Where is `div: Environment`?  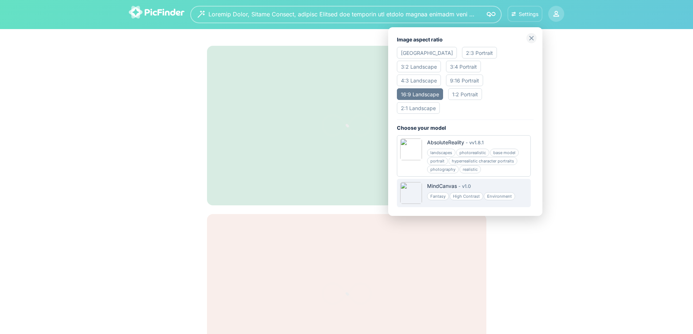
div: Environment is located at coordinates (499, 196).